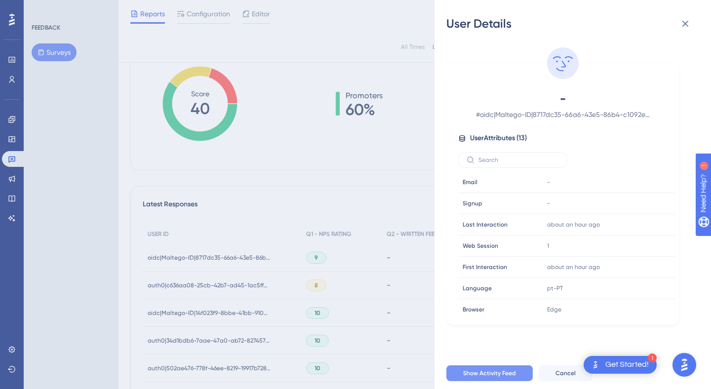  Describe the element at coordinates (489, 373) in the screenshot. I see `button: Show Activity Feed` at that location.